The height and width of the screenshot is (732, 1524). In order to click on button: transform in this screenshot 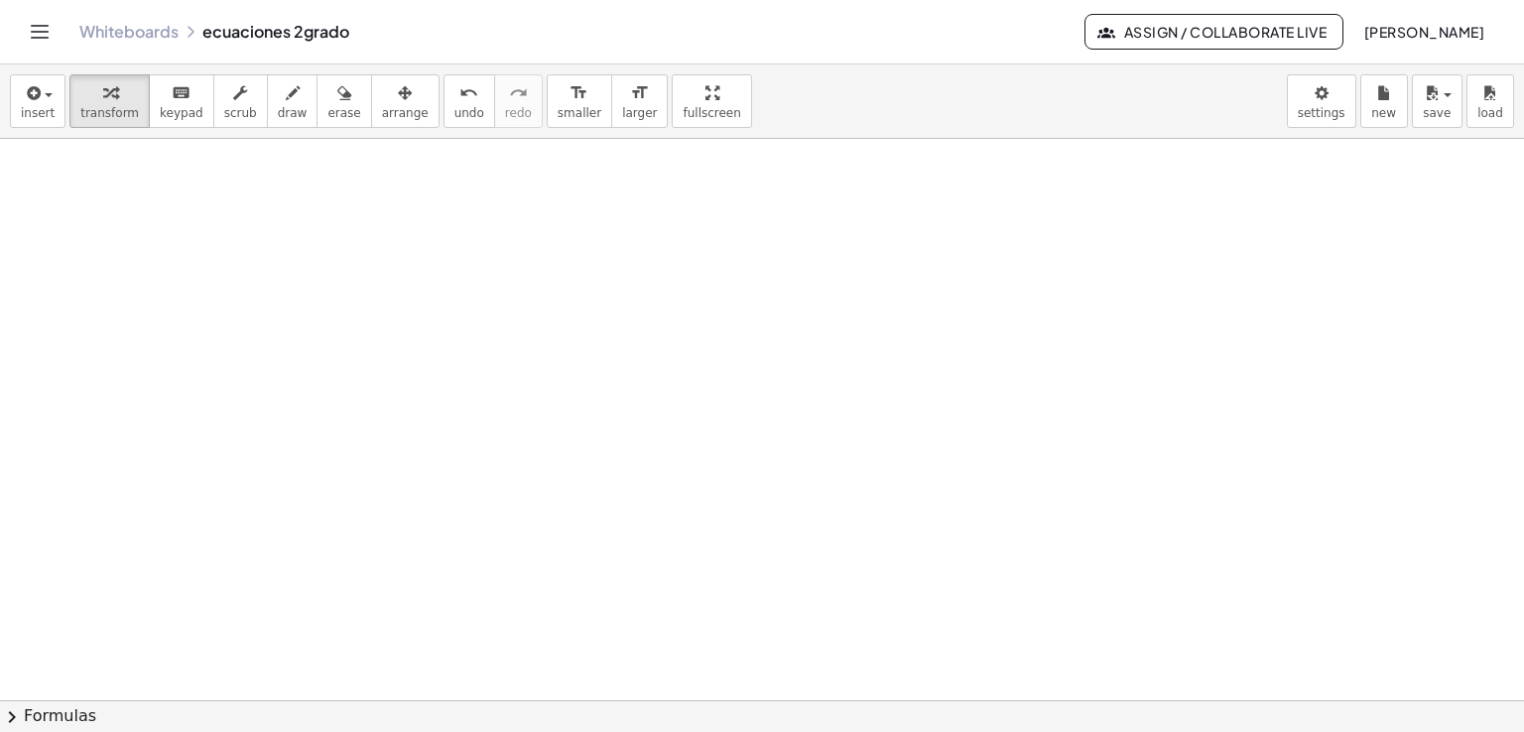, I will do `click(109, 101)`.